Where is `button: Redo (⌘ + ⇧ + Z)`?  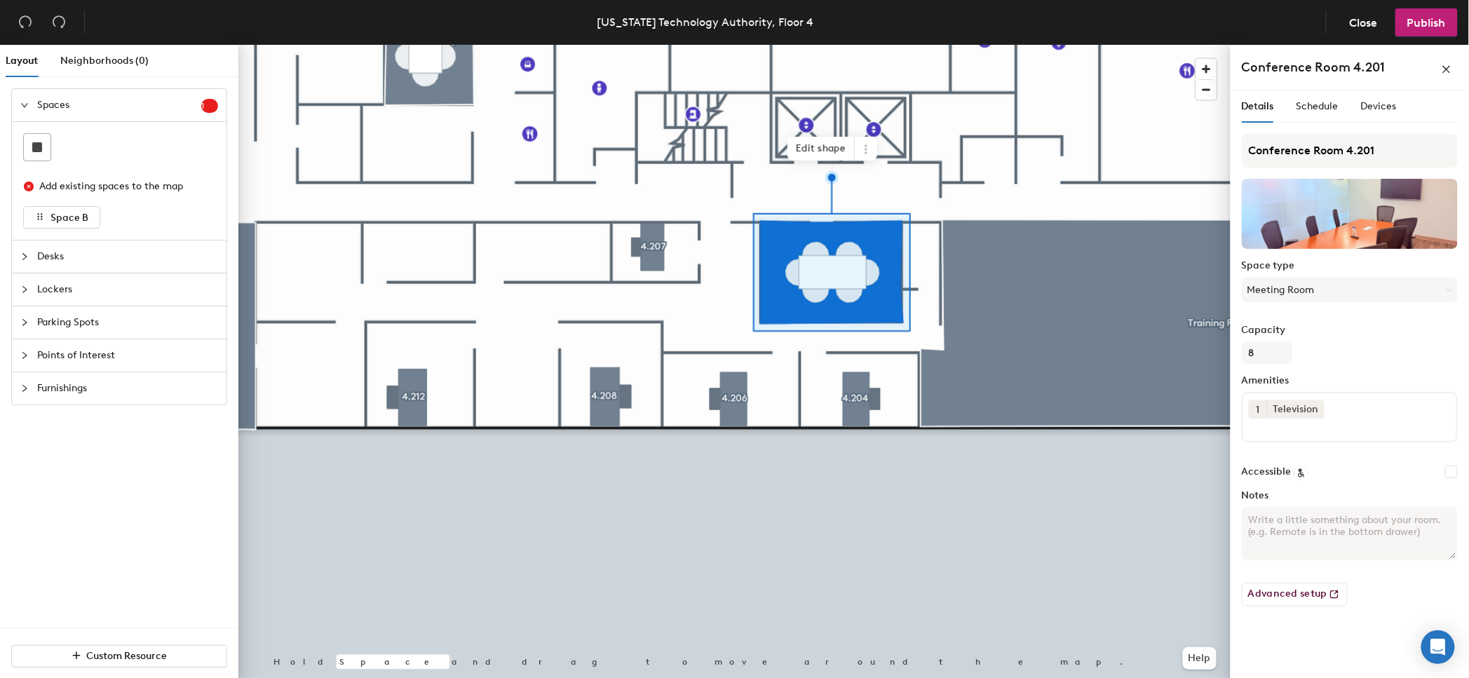 button: Redo (⌘ + ⇧ + Z) is located at coordinates (59, 22).